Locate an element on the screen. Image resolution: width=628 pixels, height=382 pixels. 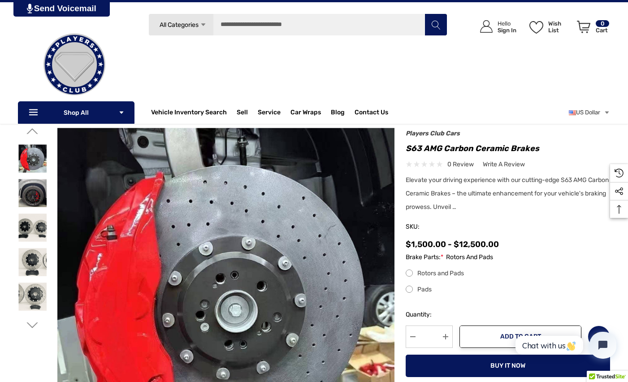
span: Contact Us is located at coordinates (371, 113).